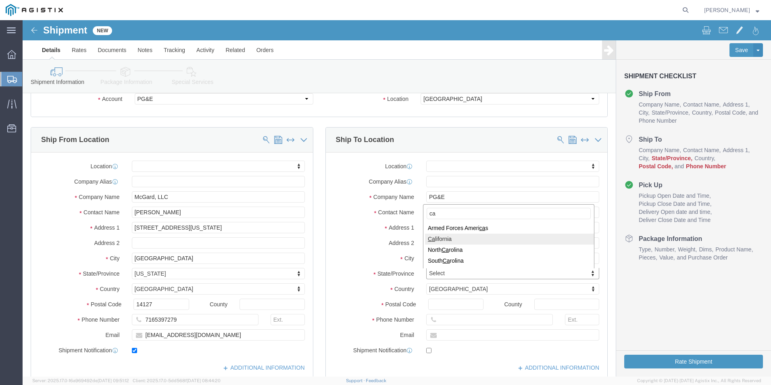 The height and width of the screenshot is (385, 771). Describe the element at coordinates (376, 380) in the screenshot. I see `a: Feedback` at that location.